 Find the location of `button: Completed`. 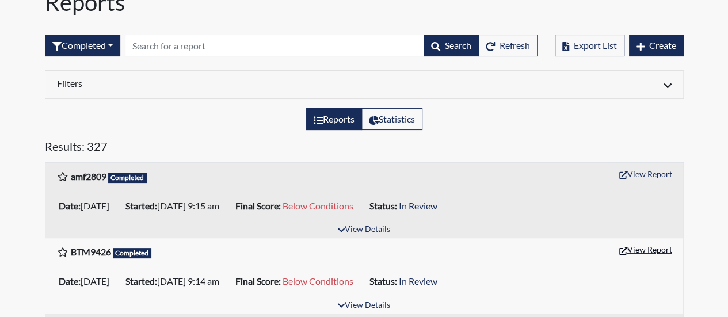

button: Completed is located at coordinates (82, 45).